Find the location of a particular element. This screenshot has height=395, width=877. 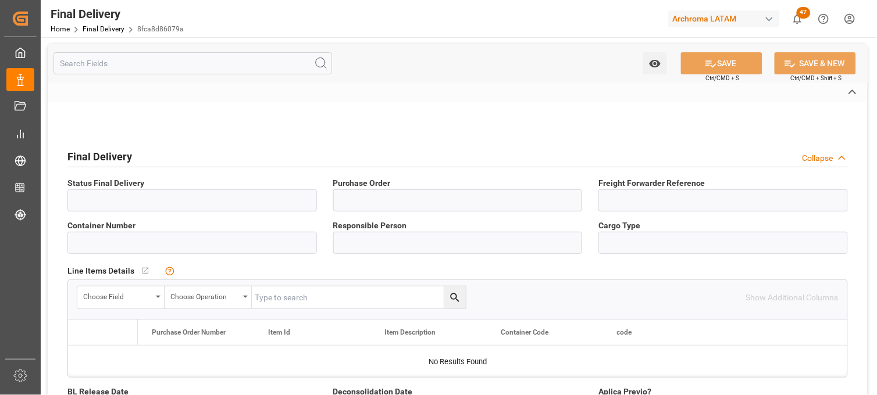

span: Status Final Delivery is located at coordinates (106, 183).